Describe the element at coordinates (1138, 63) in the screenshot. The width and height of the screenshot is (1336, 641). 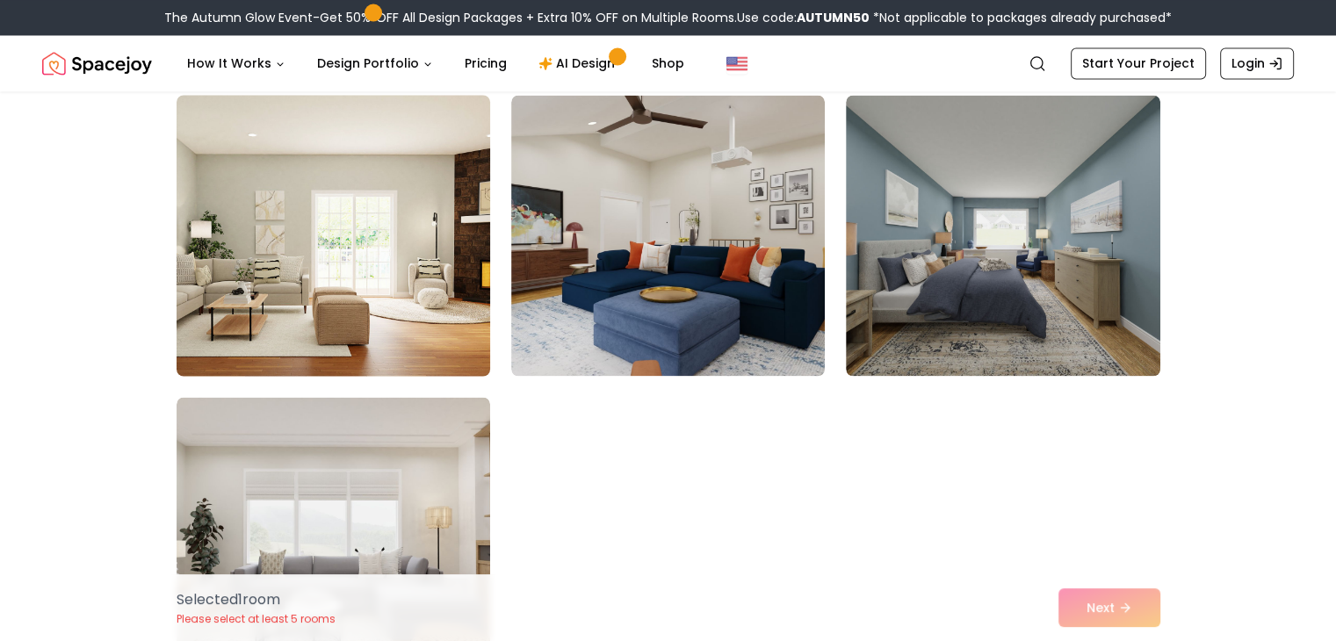
I see `a: Start Your Project` at that location.